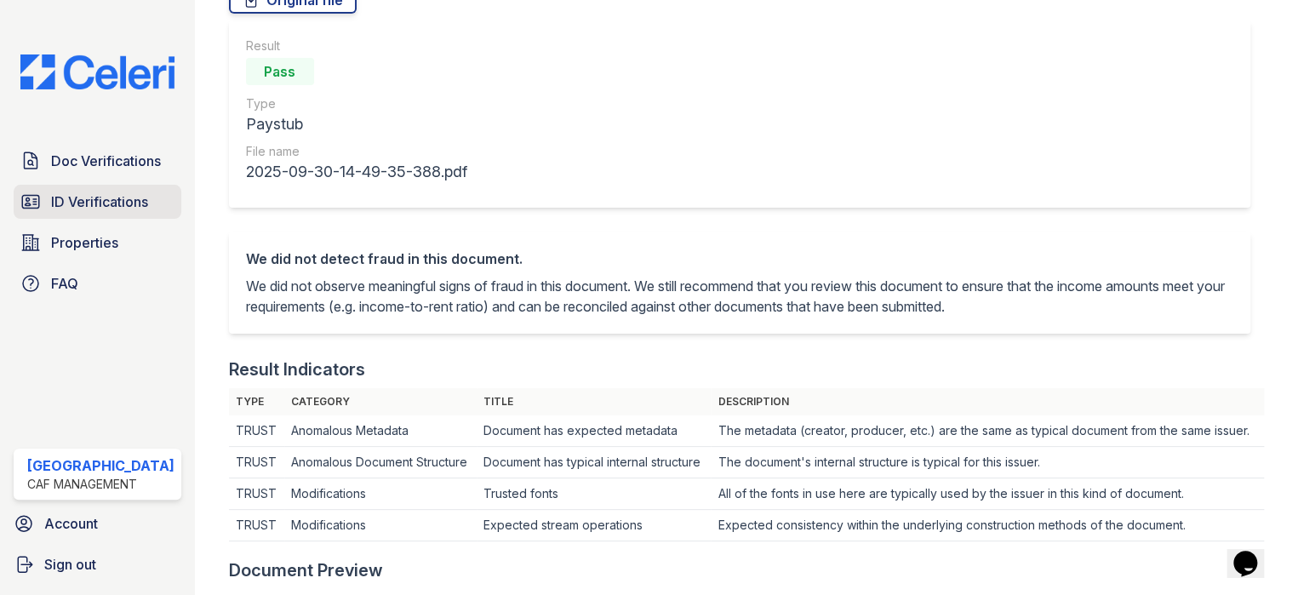  Describe the element at coordinates (100, 484) in the screenshot. I see `div: CAF Management` at that location.